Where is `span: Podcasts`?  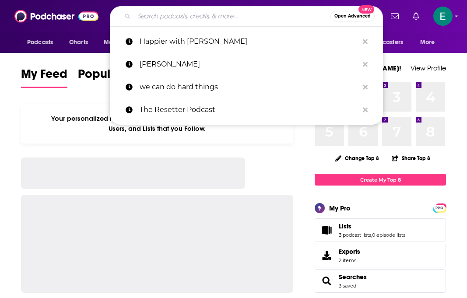 span: Podcasts is located at coordinates (40, 42).